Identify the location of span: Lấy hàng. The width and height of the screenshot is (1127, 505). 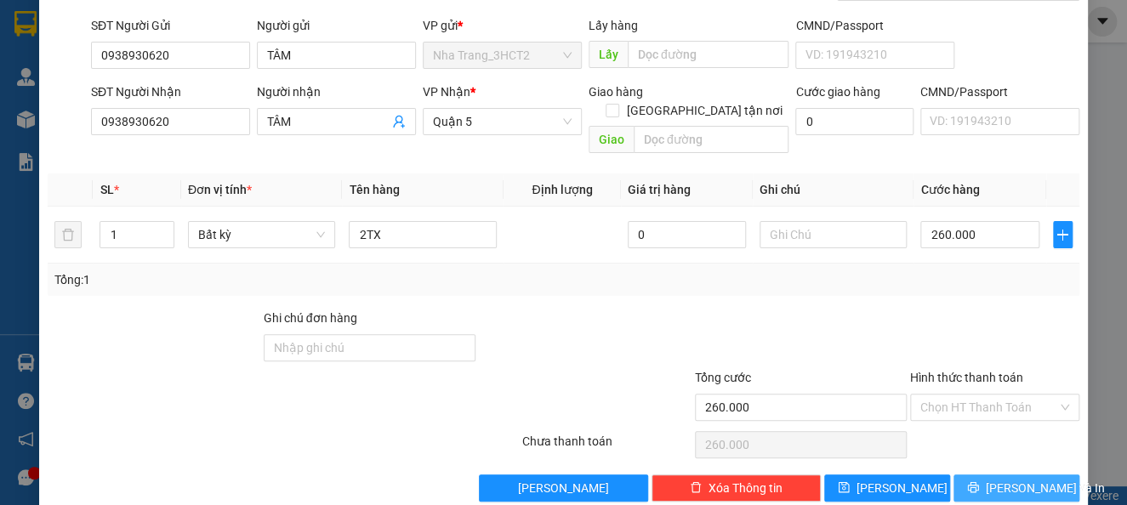
(613, 26).